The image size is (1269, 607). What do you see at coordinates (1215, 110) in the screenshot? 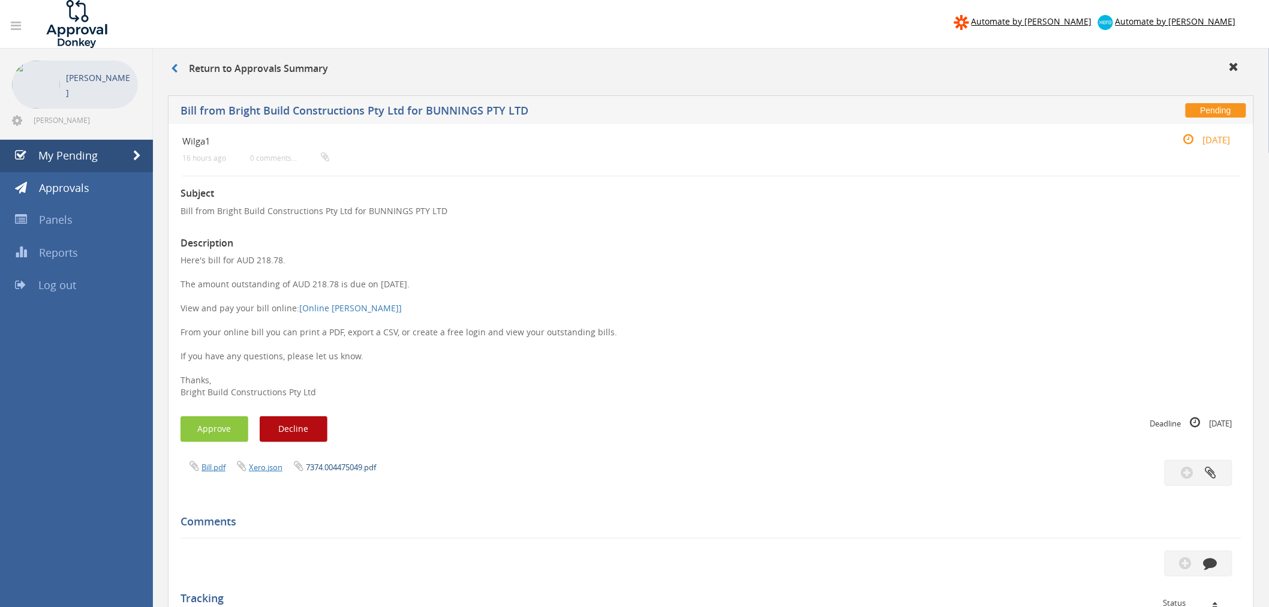
I see `span: Pending` at bounding box center [1215, 110].